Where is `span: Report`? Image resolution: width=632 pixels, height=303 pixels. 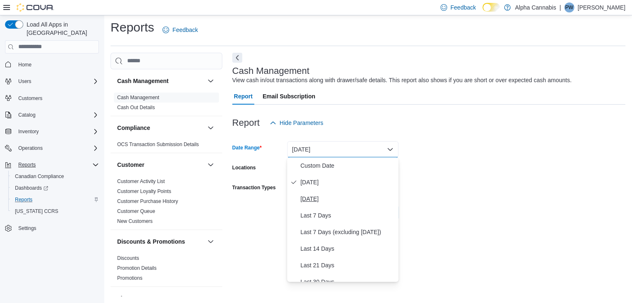
span: Report is located at coordinates (243, 96).